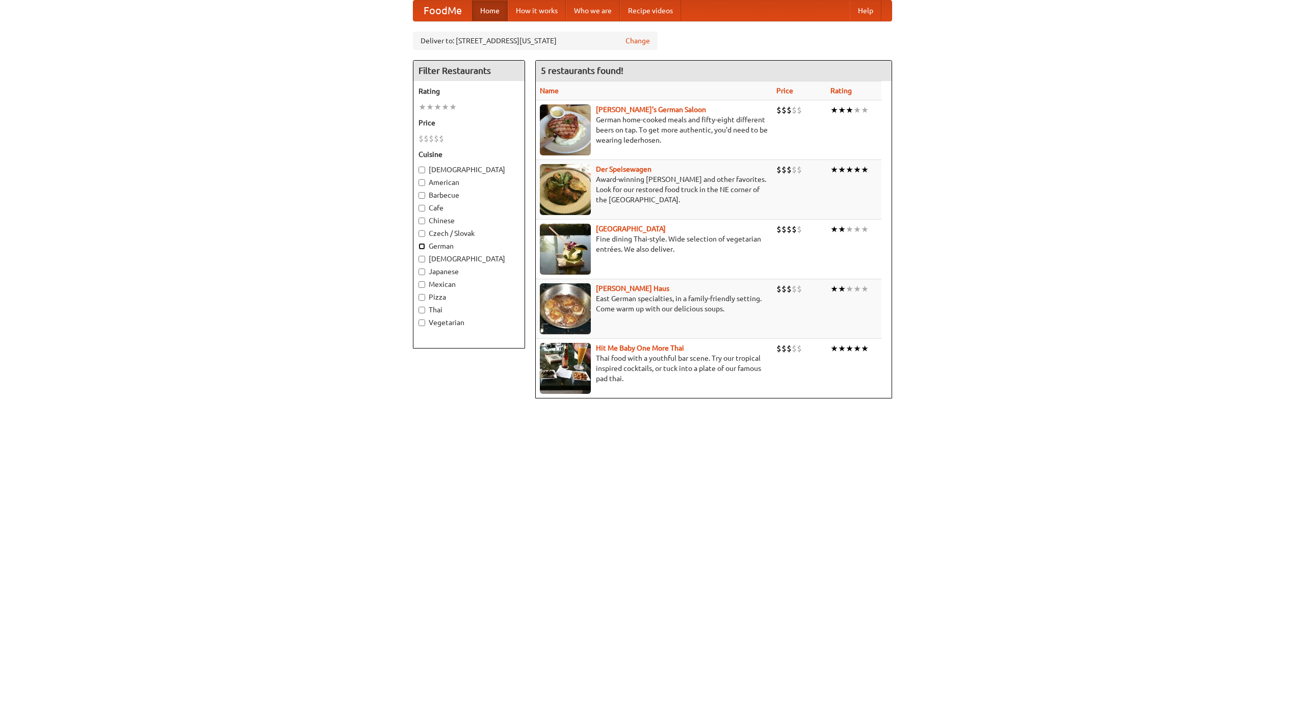 The width and height of the screenshot is (1305, 721). What do you see at coordinates (469, 272) in the screenshot?
I see `label: Japanese` at bounding box center [469, 272].